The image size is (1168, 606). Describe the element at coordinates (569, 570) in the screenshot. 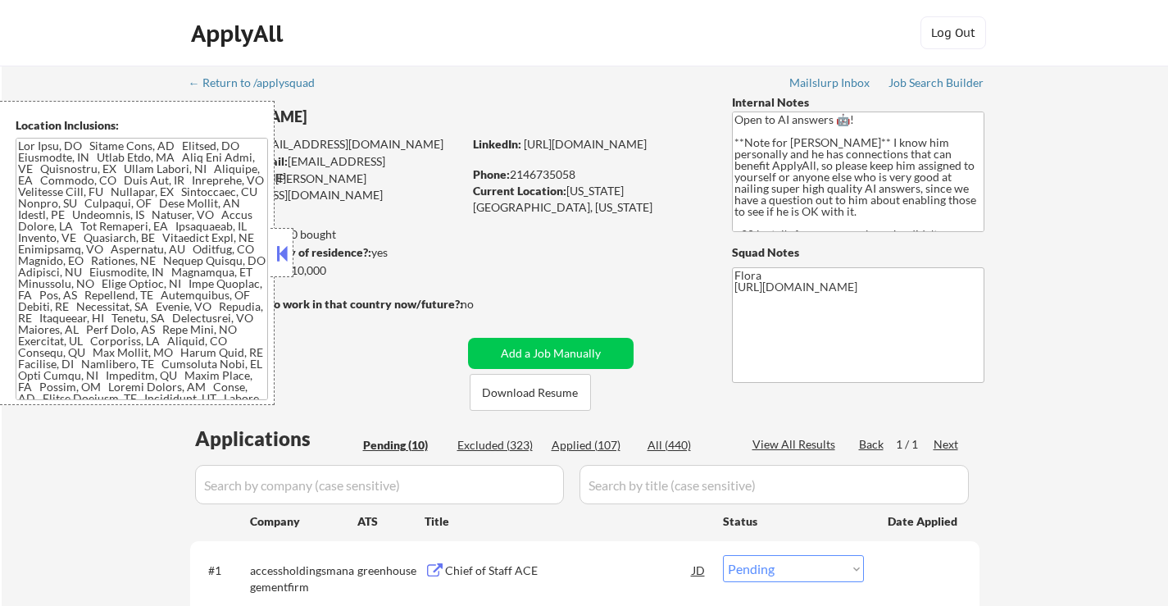

I see `div: Chief of Staff ACE` at that location.